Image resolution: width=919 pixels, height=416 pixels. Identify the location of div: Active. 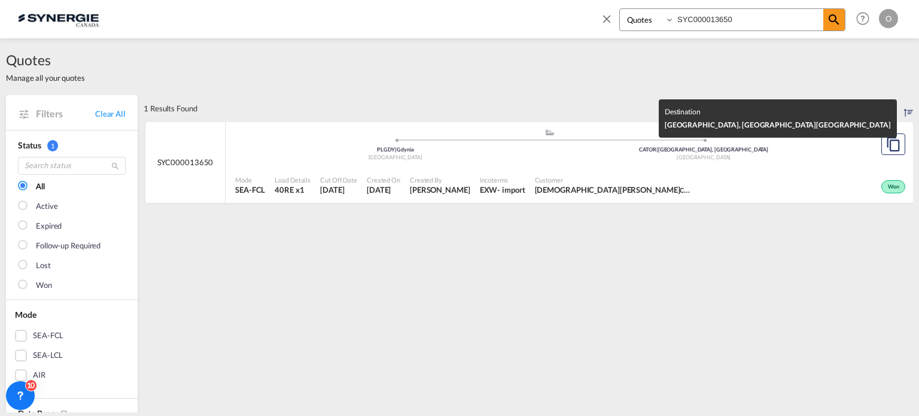
(47, 206).